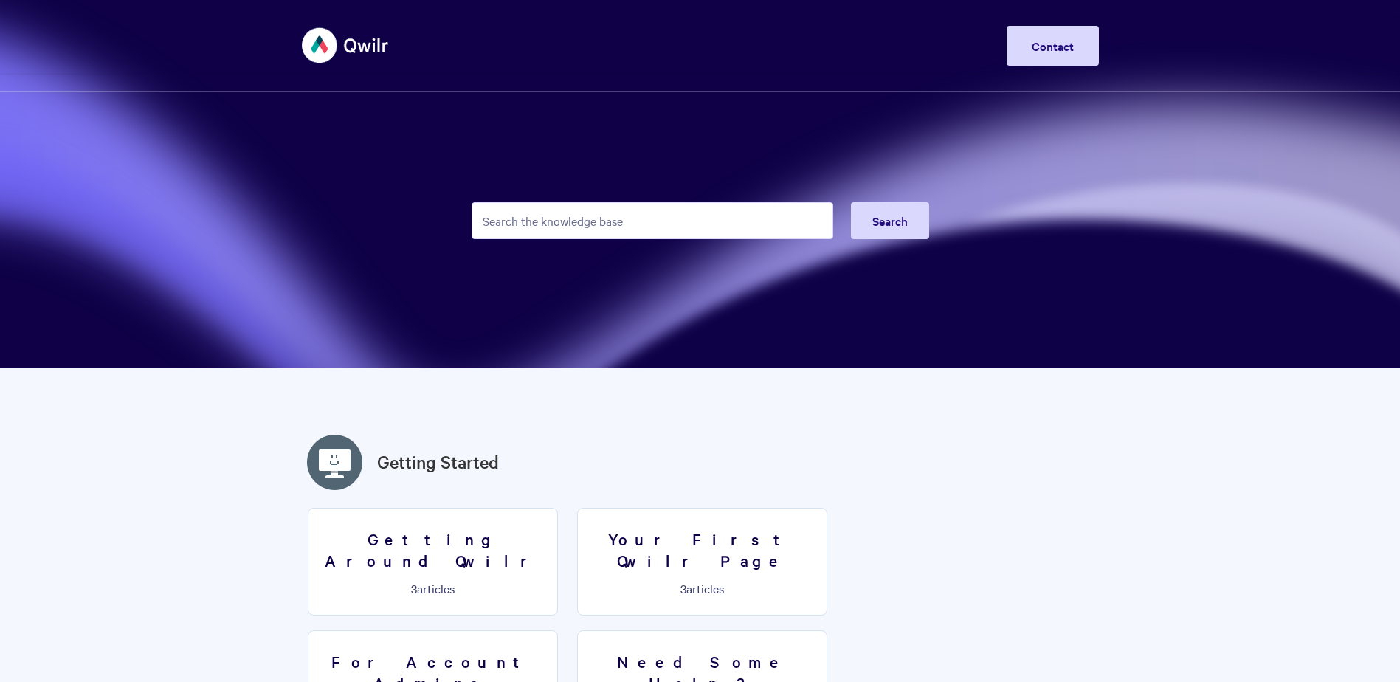  I want to click on a: Contact, so click(1053, 46).